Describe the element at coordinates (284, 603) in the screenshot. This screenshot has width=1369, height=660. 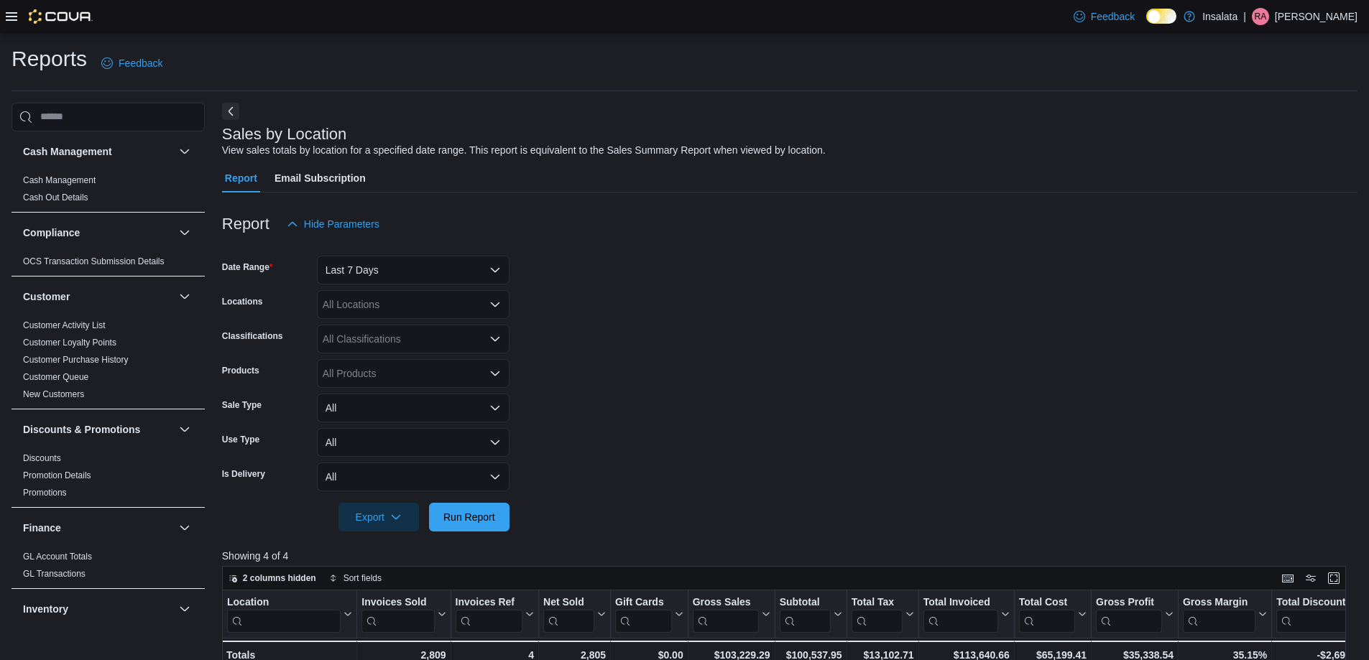
I see `div: Location` at that location.